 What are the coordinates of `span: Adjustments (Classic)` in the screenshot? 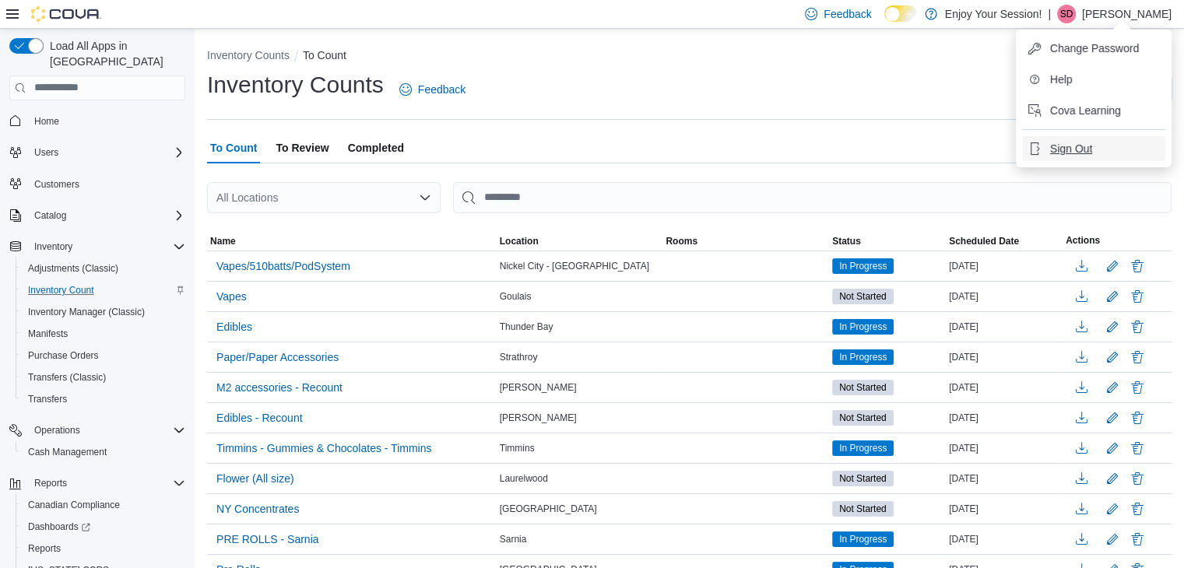 It's located at (104, 269).